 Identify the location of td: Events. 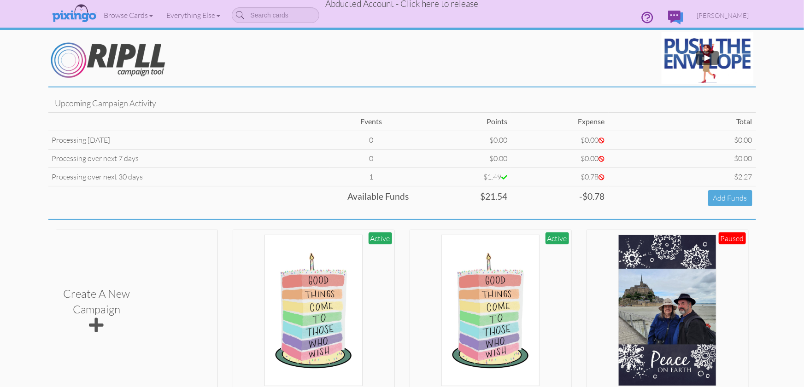
(371, 122).